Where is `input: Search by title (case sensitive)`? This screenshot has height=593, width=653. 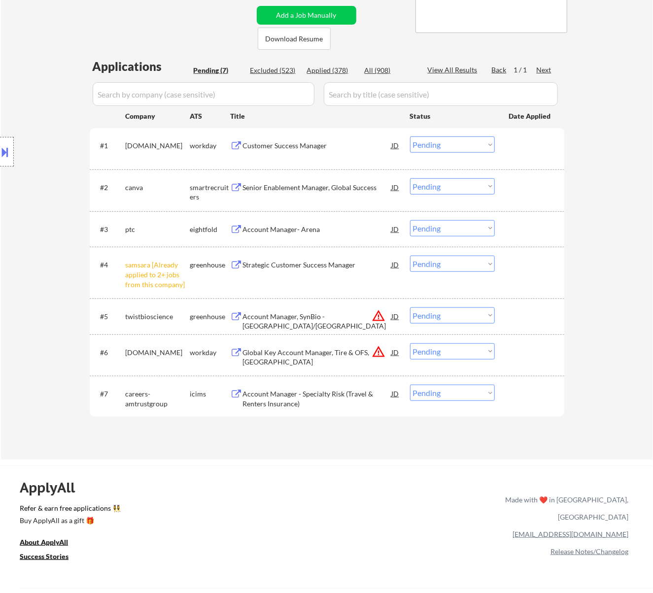
input: Search by title (case sensitive) is located at coordinates (440, 94).